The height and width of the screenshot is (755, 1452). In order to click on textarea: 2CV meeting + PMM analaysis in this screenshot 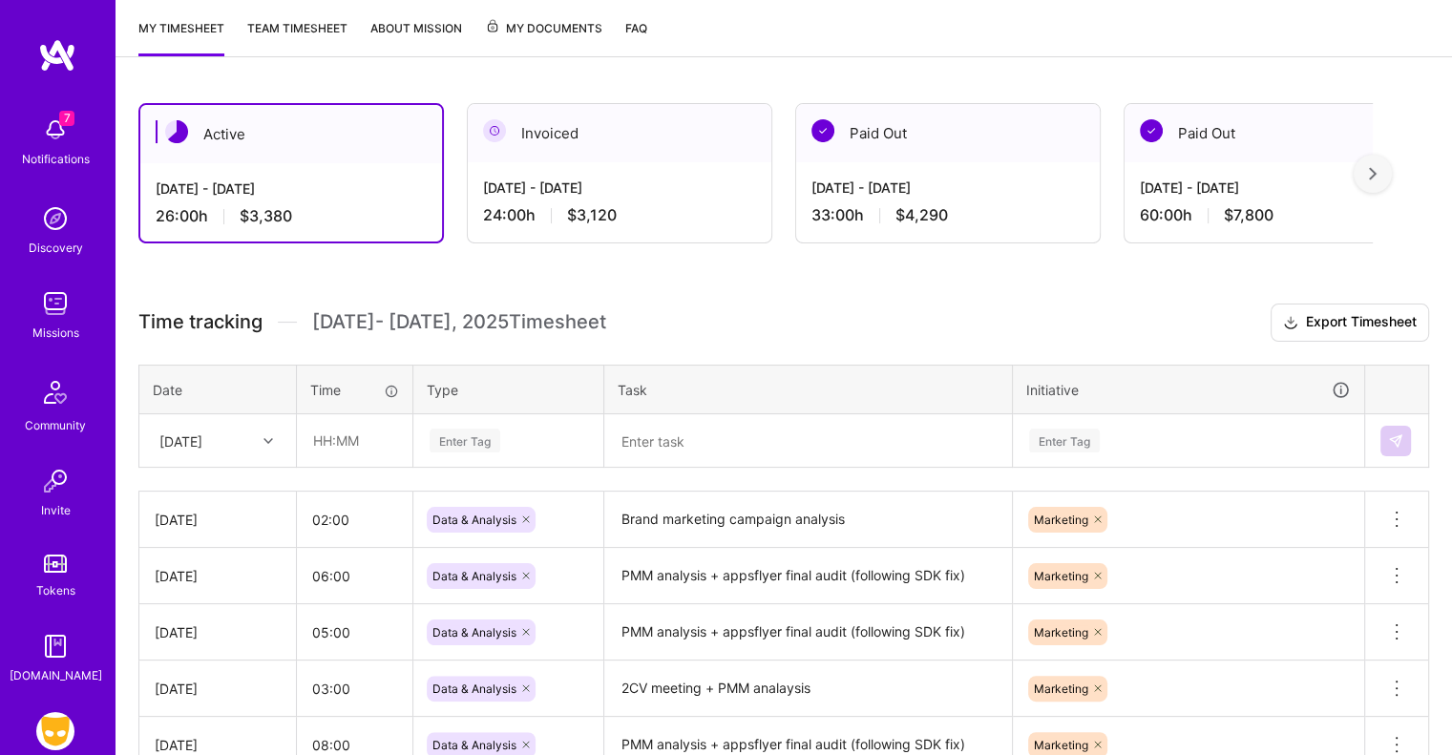, I will do `click(808, 688)`.